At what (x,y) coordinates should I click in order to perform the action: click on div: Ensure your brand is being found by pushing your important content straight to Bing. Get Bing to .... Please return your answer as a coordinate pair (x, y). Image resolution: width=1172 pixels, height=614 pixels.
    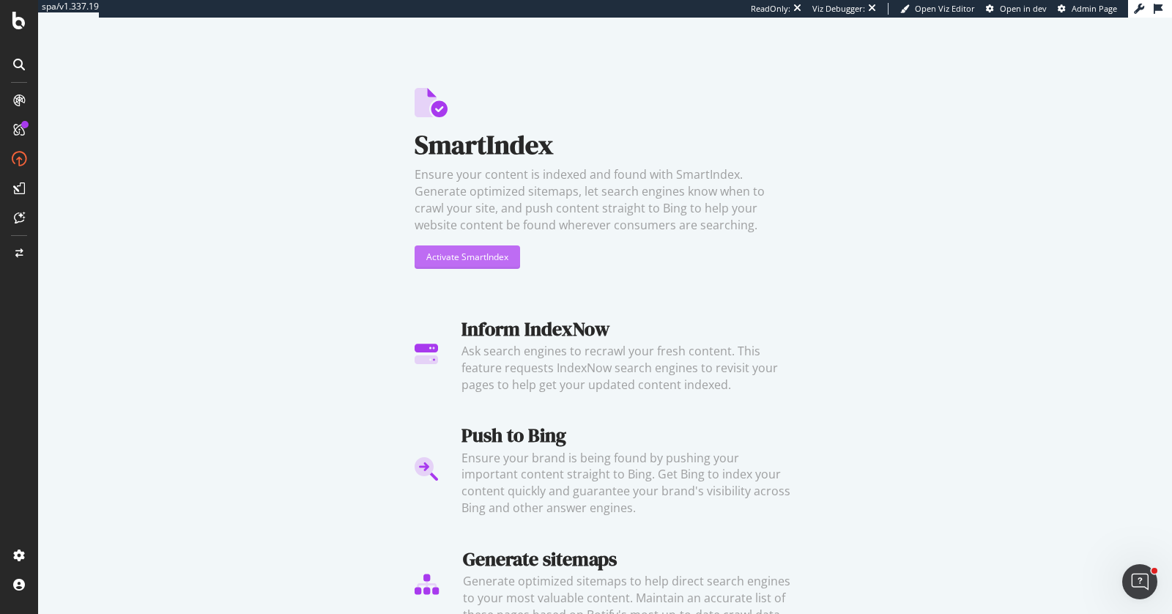
    Looking at the image, I should click on (628, 483).